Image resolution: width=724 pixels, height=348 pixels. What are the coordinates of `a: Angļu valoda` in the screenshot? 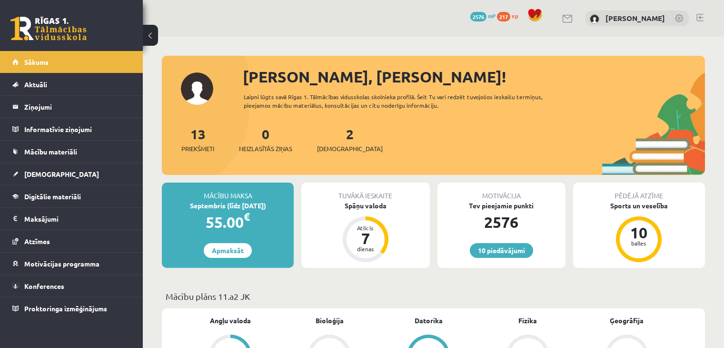 It's located at (231, 320).